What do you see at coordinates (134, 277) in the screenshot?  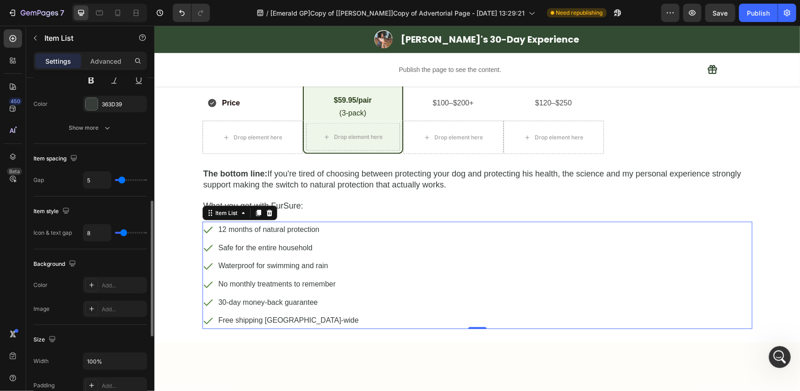 I see `p: 30-day money-back guarantee` at bounding box center [134, 277].